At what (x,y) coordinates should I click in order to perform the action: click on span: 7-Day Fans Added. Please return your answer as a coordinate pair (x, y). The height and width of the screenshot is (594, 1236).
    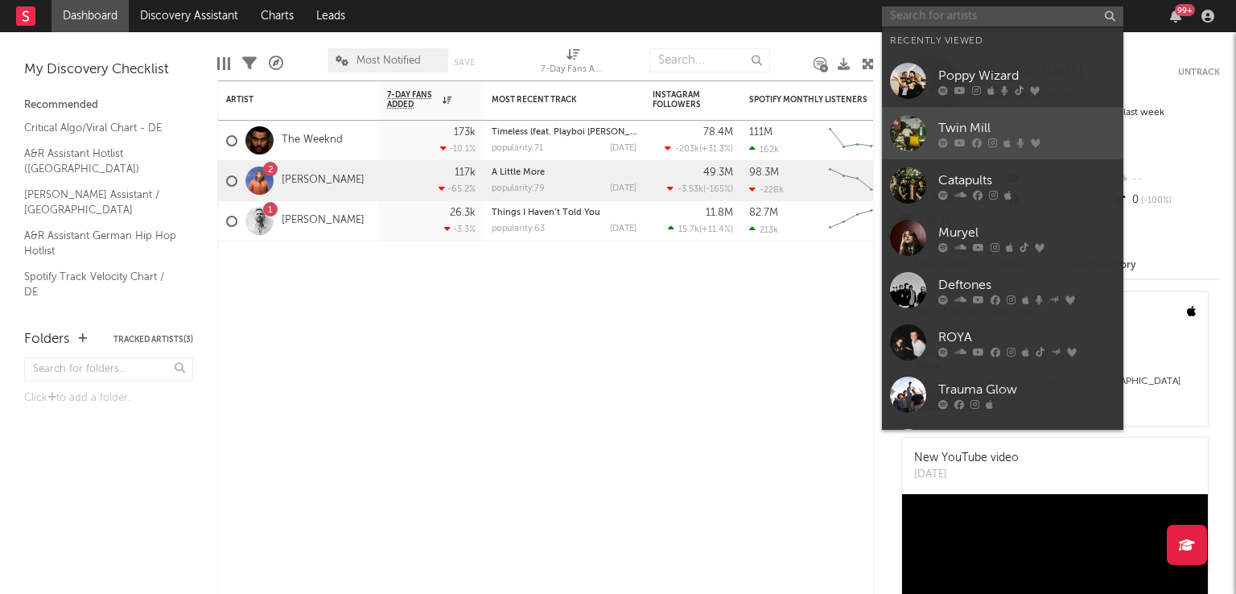
    Looking at the image, I should click on (413, 100).